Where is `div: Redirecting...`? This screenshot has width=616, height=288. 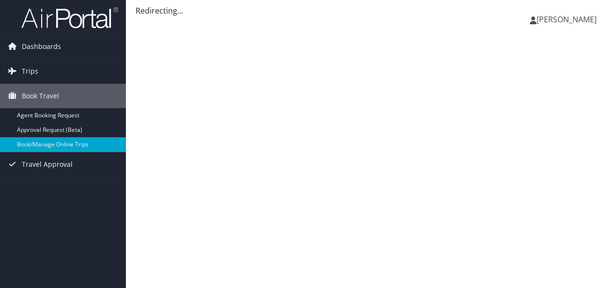
div: Redirecting... is located at coordinates (371, 11).